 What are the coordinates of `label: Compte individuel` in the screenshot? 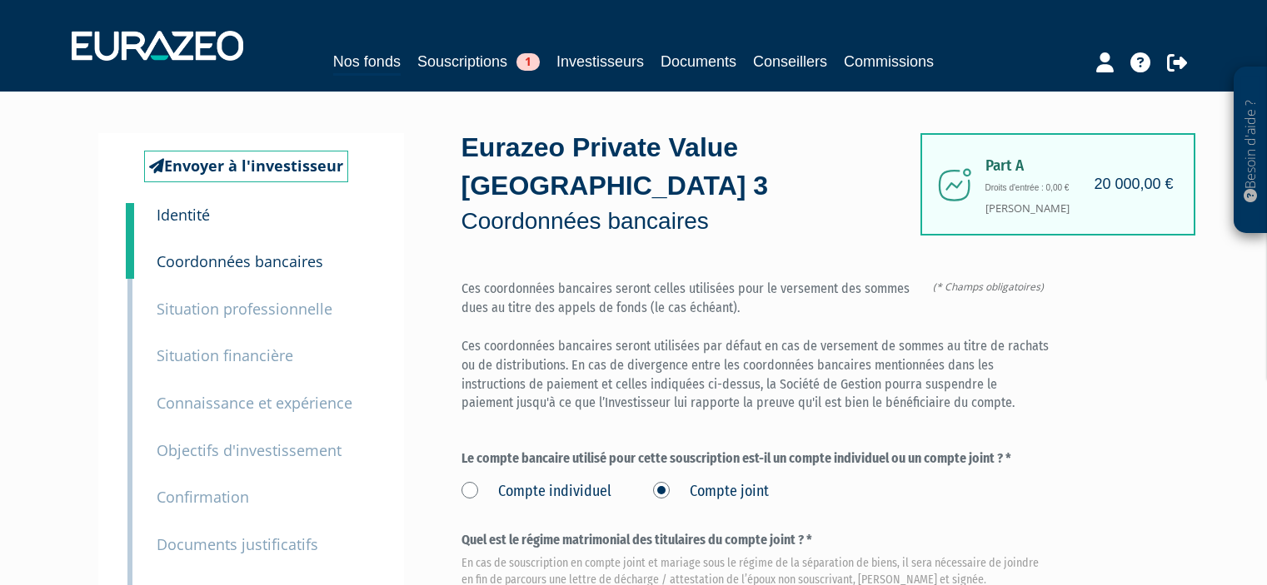 It's located at (536, 492).